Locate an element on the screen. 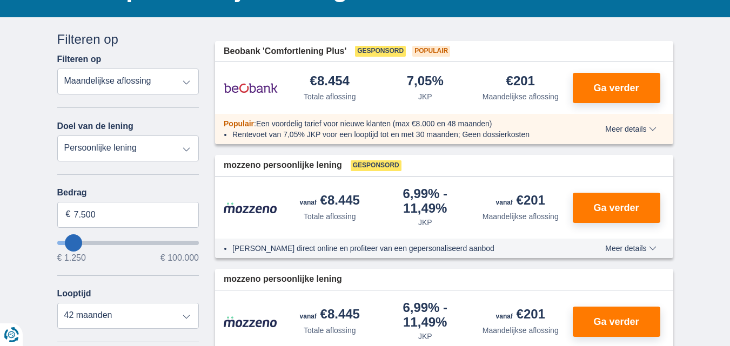 The image size is (730, 346). img: product.pl.alt Beobank is located at coordinates (251, 88).